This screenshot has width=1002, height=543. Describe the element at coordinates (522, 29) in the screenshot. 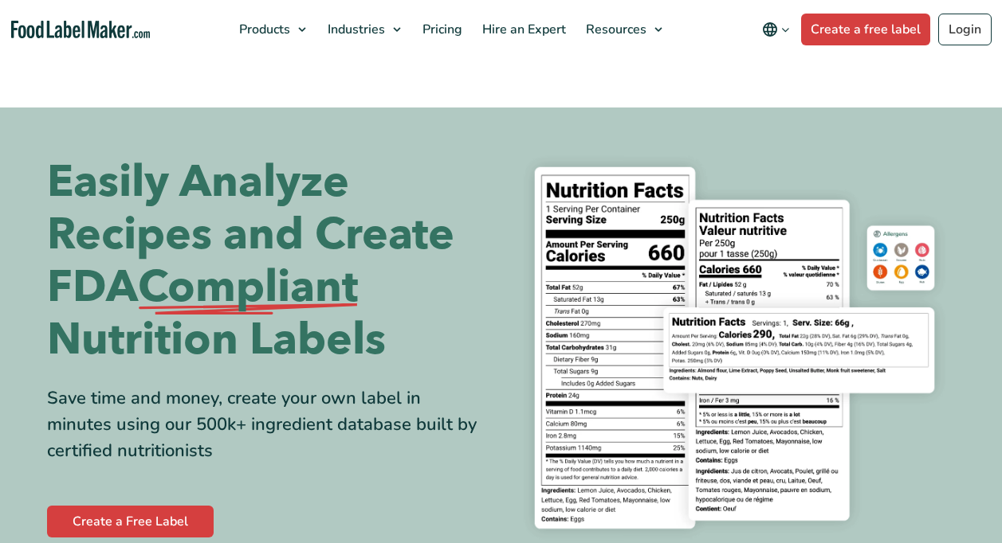

I see `span: Hire an Expert` at that location.